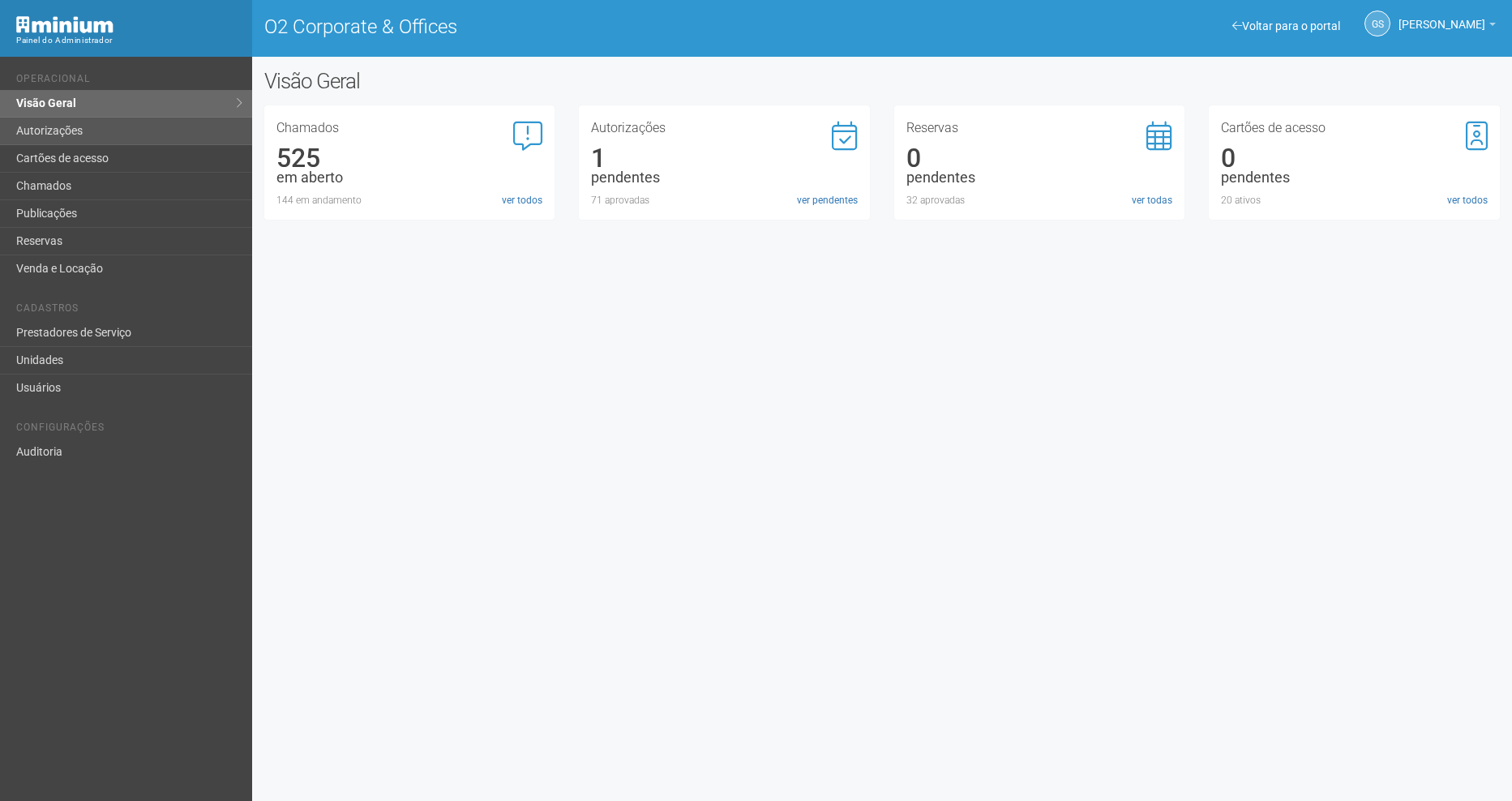  What do you see at coordinates (1152, 200) in the screenshot?
I see `a: ver todas` at bounding box center [1152, 200].